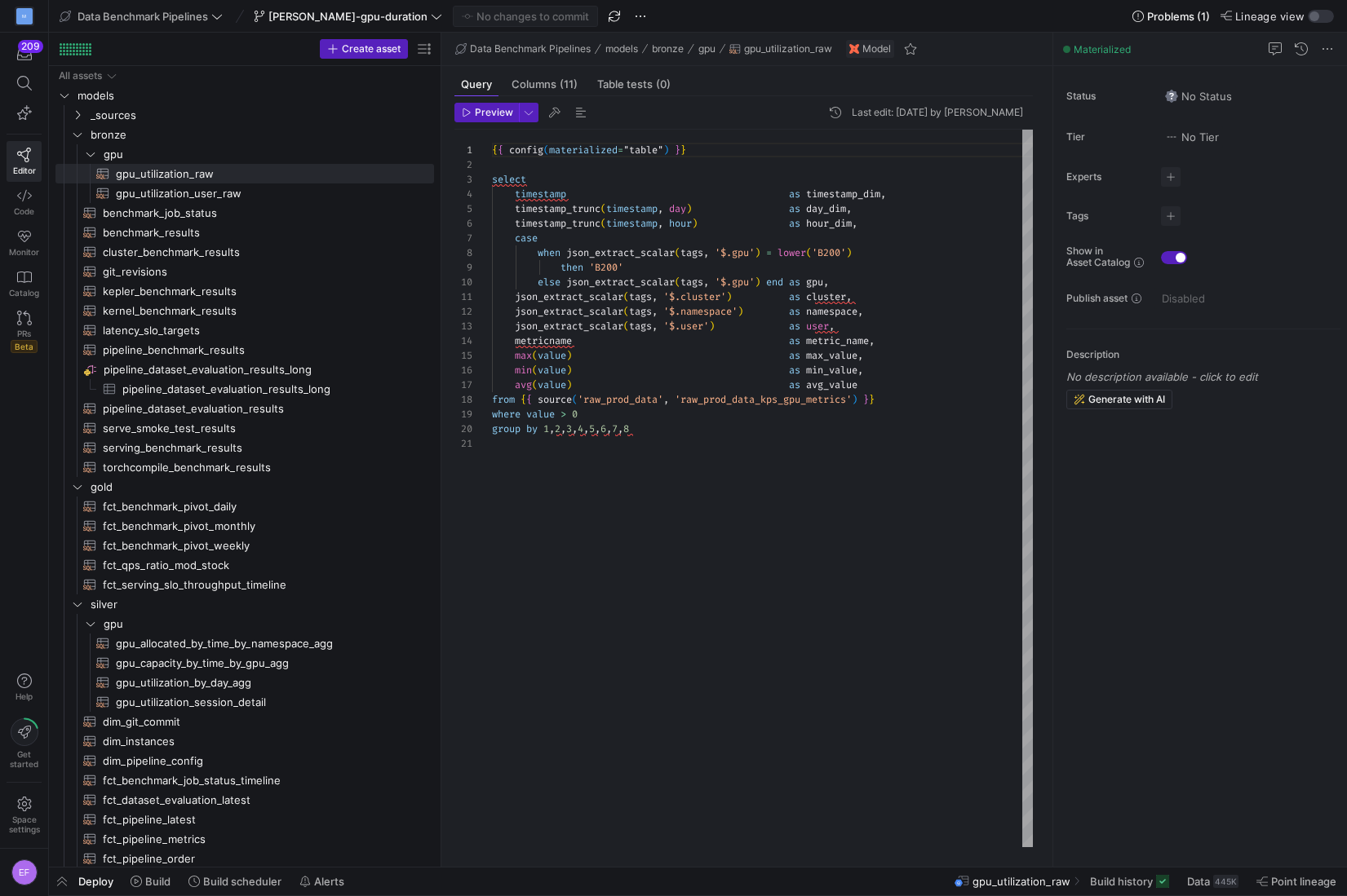 The image size is (1347, 896). Describe the element at coordinates (242, 881) in the screenshot. I see `span: Build scheduler` at that location.